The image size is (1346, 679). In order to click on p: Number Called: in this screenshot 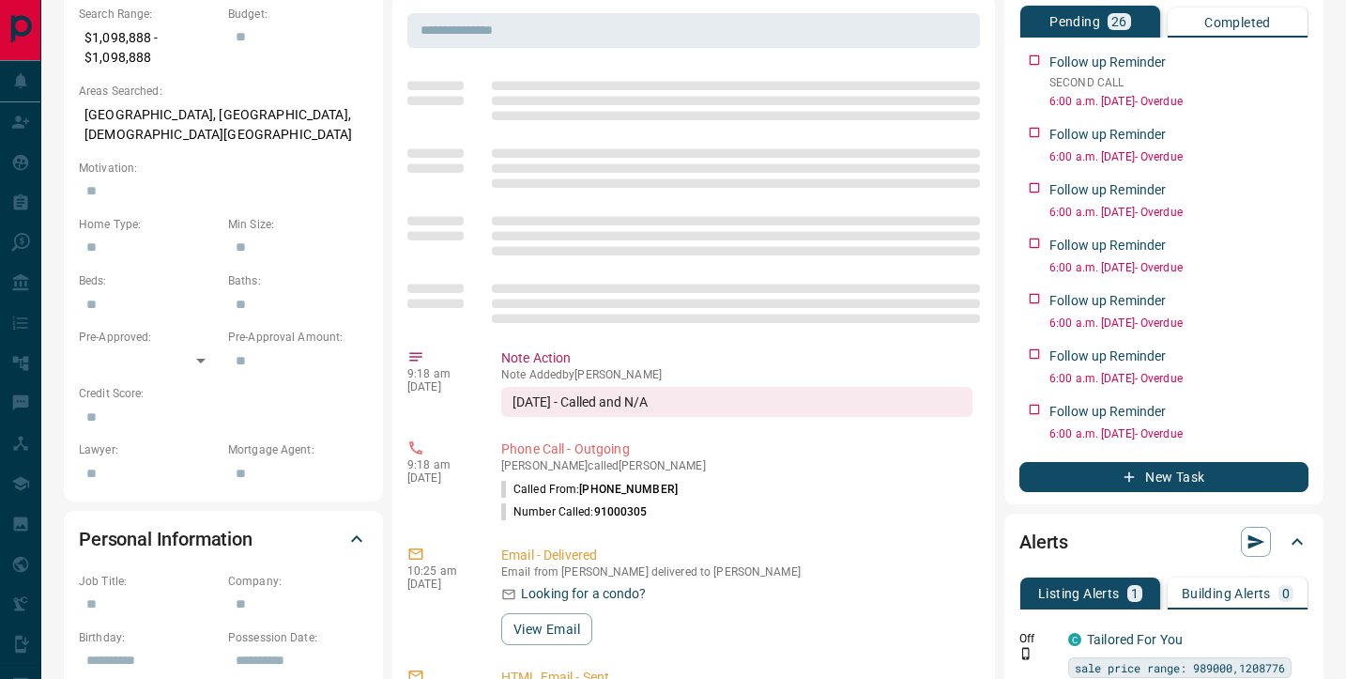, I will do `click(573, 512)`.